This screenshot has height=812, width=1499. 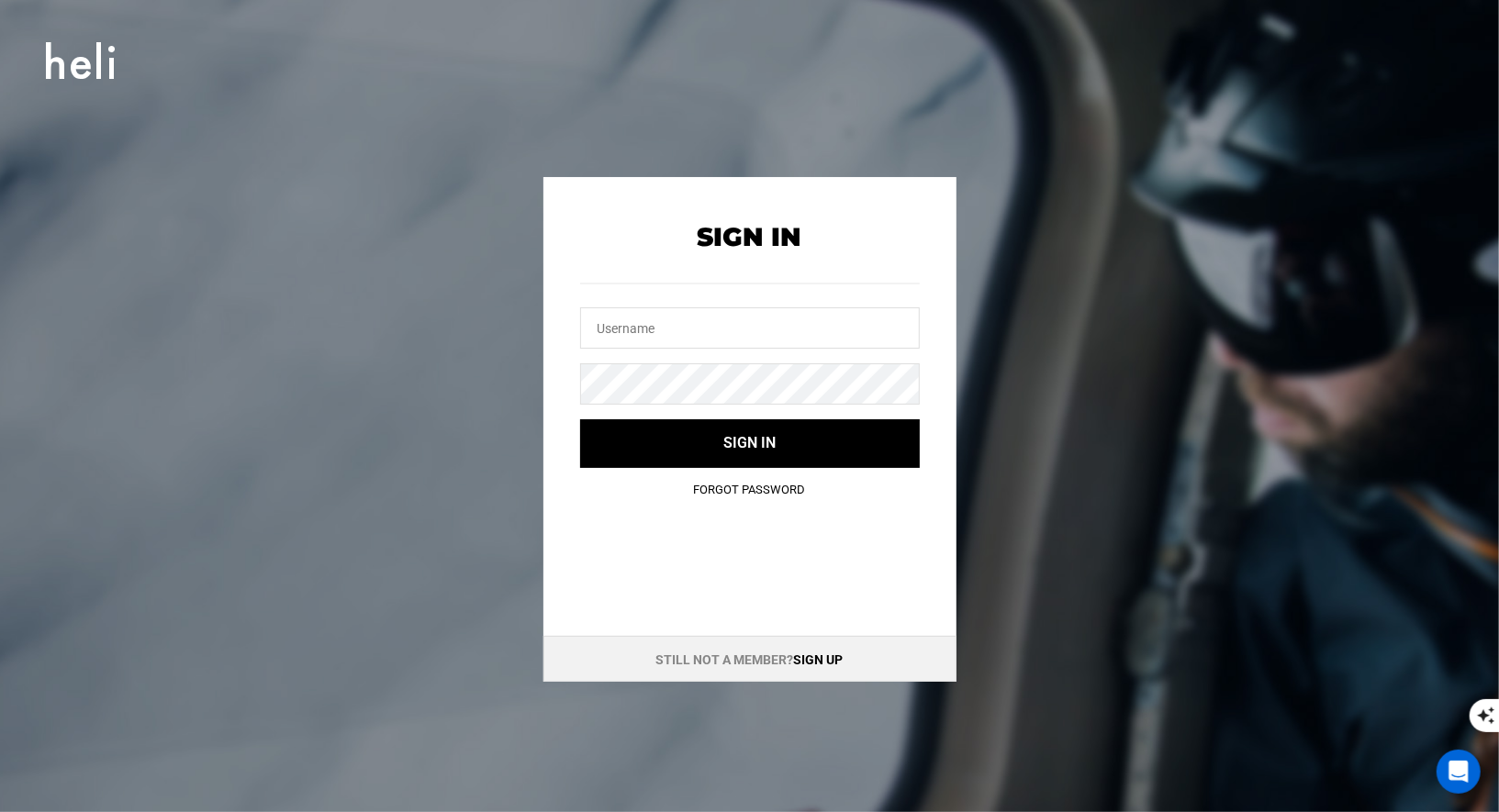 What do you see at coordinates (750, 237) in the screenshot?
I see `h2: Sign In` at bounding box center [750, 237].